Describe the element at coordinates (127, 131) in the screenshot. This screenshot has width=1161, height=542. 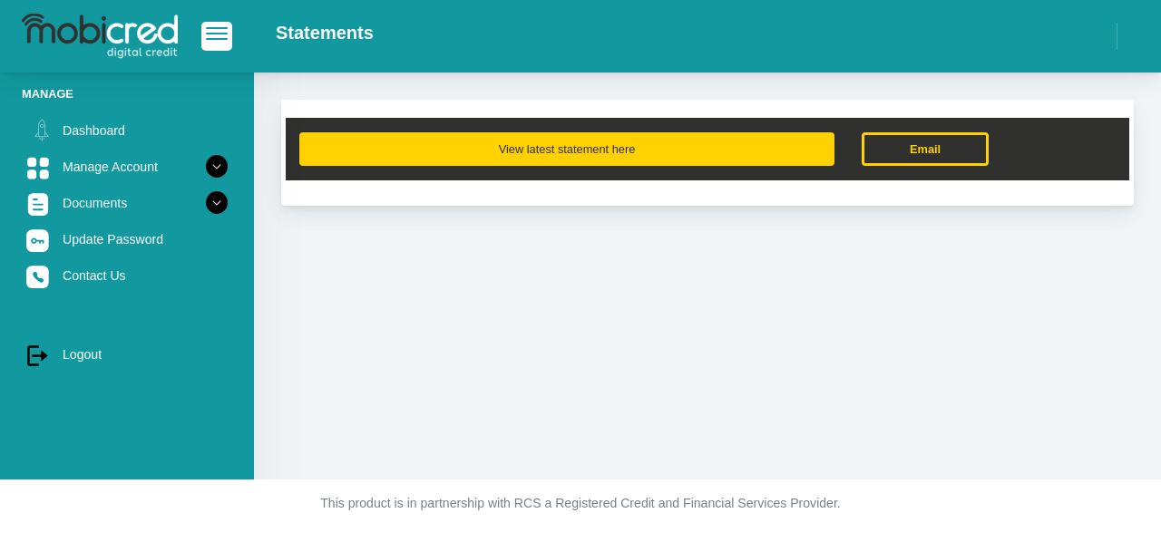
I see `a: Dashboard` at that location.